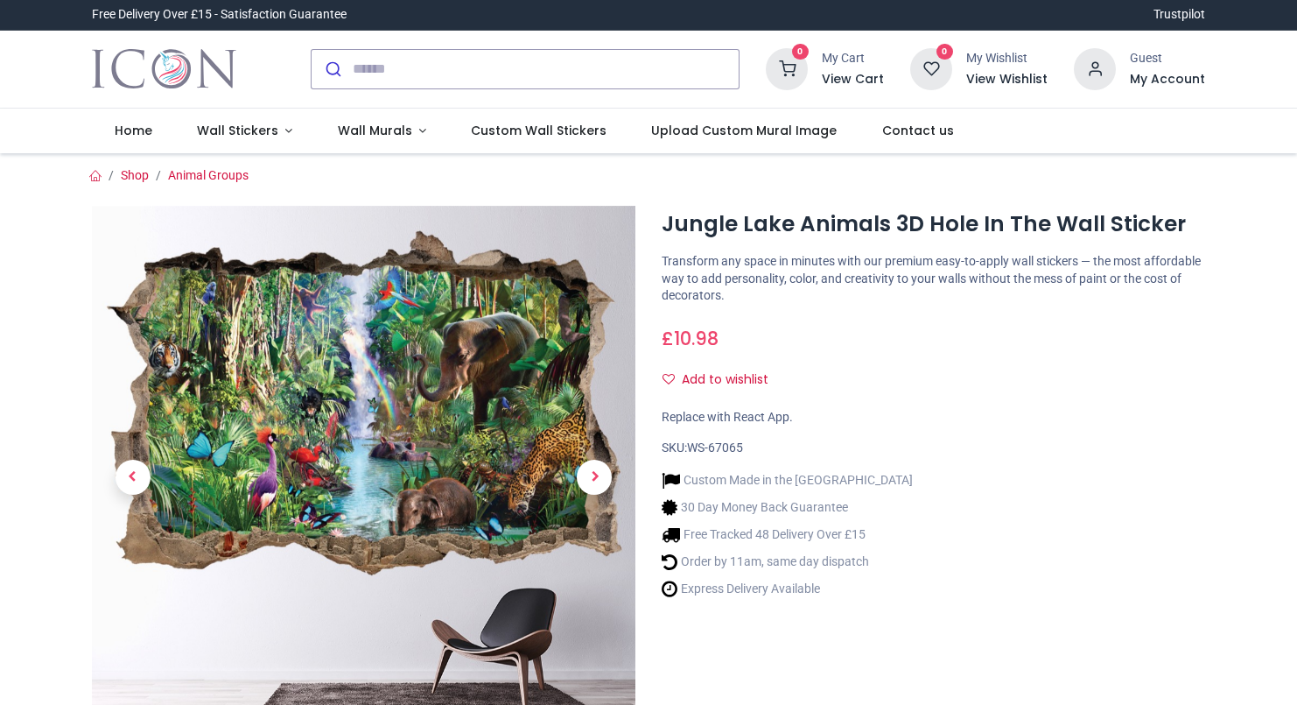 The image size is (1297, 705). What do you see at coordinates (852, 80) in the screenshot?
I see `h6: View Cart` at bounding box center [852, 80].